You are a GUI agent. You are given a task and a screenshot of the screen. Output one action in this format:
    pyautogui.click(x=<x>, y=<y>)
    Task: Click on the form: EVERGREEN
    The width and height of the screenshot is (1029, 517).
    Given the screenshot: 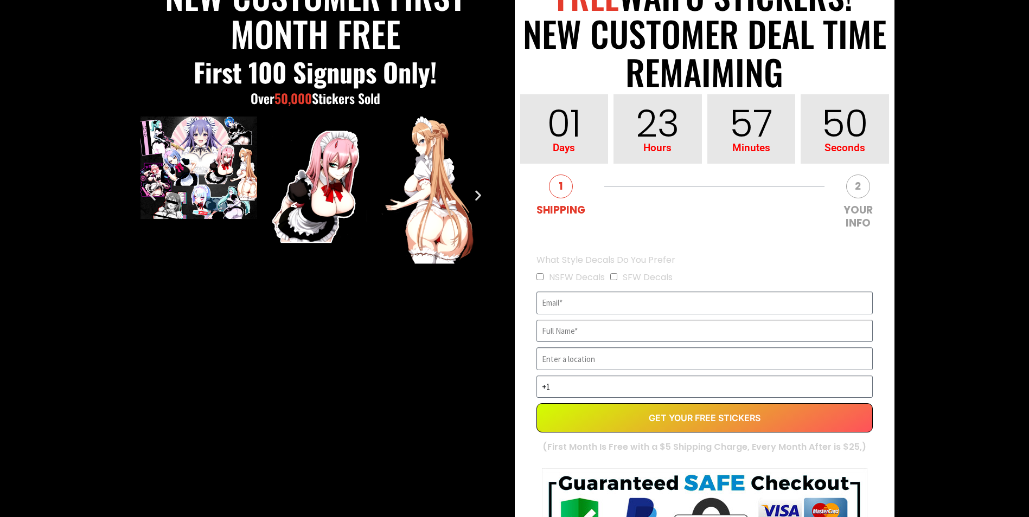 What is the action you would take?
    pyautogui.click(x=705, y=306)
    